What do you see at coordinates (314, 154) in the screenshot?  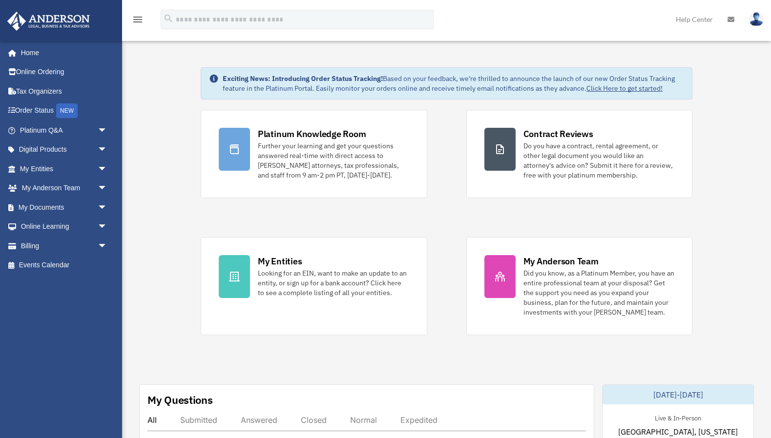 I see `a: Platinum Knowledge Room Further your learning and get your questions answered real-time with dire...` at bounding box center [314, 154].